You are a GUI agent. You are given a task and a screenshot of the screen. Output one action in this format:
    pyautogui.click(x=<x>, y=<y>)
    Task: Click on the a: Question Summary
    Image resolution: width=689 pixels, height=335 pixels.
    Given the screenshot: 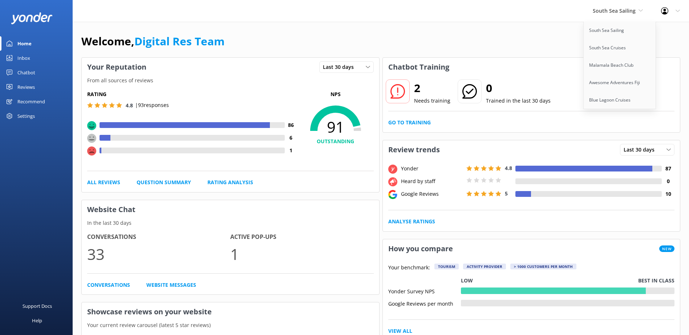 What is the action you would take?
    pyautogui.click(x=164, y=183)
    